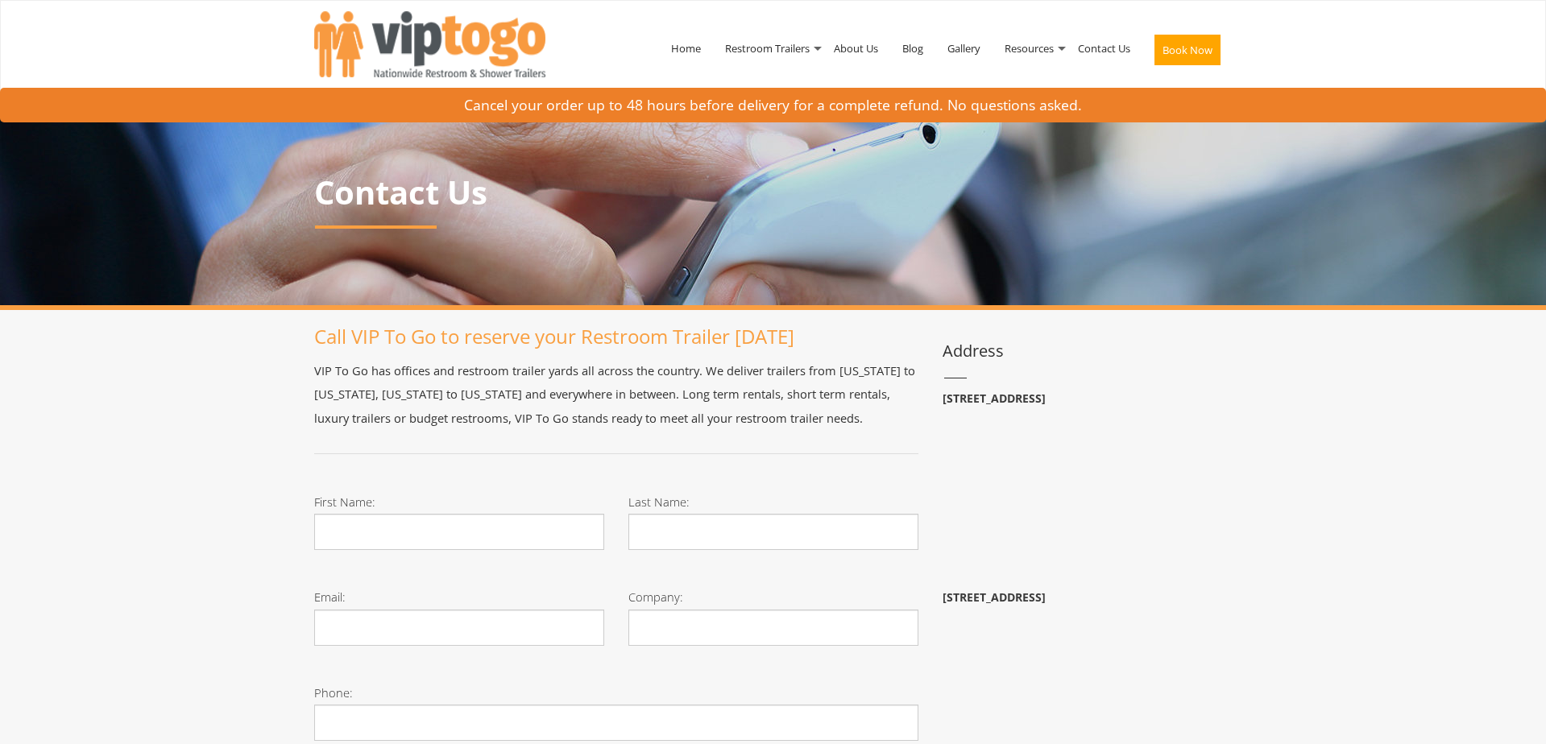 The width and height of the screenshot is (1546, 744). I want to click on a: Restroom Trailers, so click(767, 48).